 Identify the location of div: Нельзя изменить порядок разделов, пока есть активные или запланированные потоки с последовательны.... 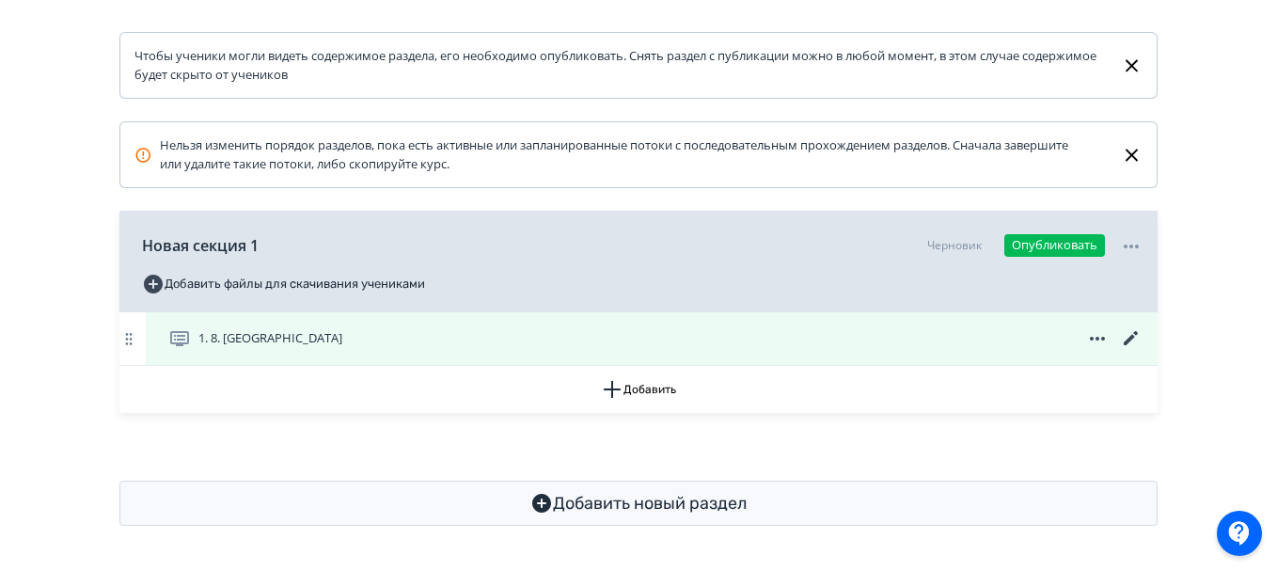
(612, 154).